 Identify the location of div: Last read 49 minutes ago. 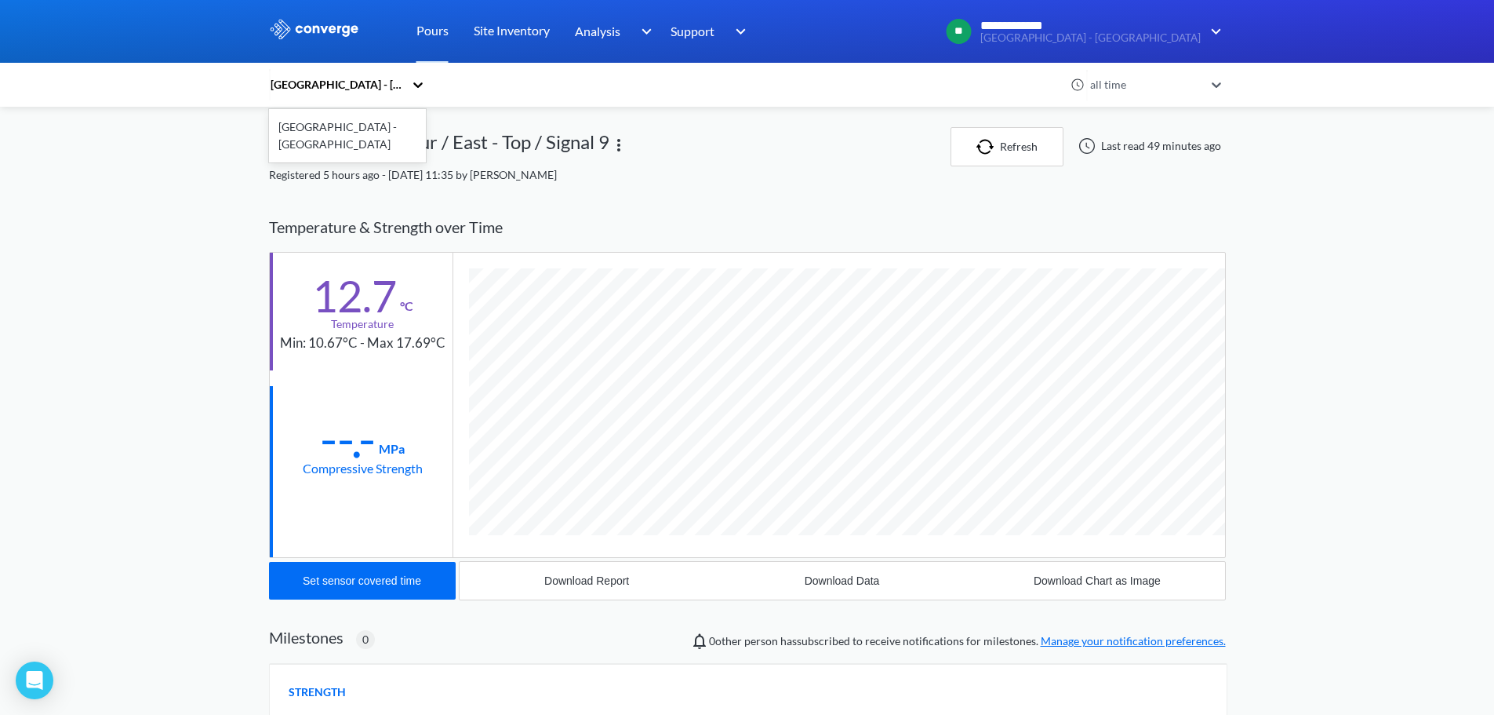
(1147, 146).